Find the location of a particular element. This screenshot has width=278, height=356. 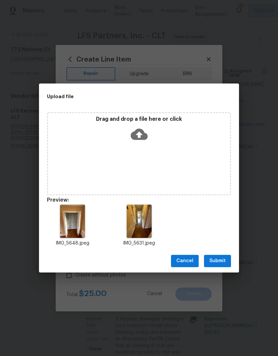

img: 9k= is located at coordinates (72, 221).